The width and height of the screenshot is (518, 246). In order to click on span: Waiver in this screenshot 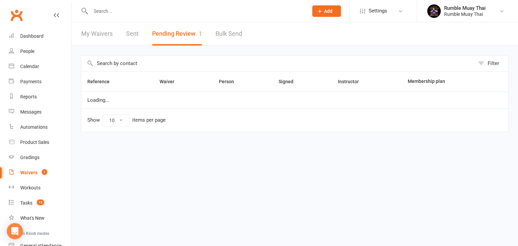, I will do `click(171, 82)`.